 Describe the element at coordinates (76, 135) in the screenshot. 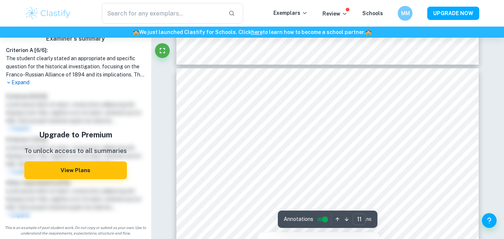

I see `h5: Upgrade to Premium` at that location.